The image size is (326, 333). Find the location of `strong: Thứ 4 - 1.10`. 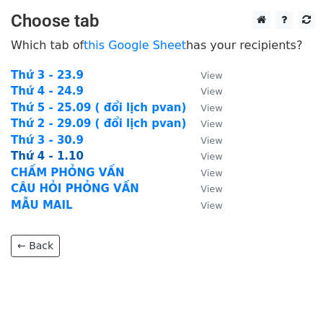

strong: Thứ 4 - 1.10 is located at coordinates (47, 156).